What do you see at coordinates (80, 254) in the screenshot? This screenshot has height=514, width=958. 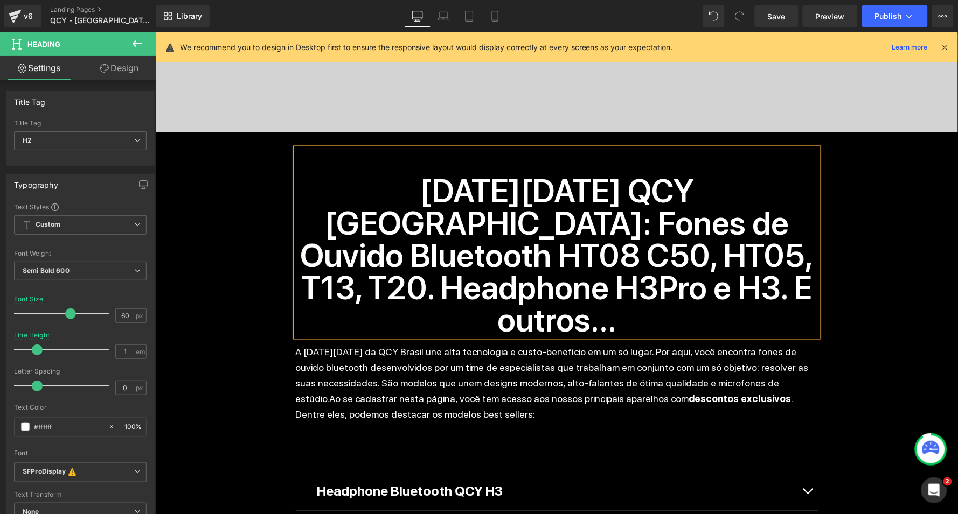 I see `div: Font Weight` at bounding box center [80, 254].